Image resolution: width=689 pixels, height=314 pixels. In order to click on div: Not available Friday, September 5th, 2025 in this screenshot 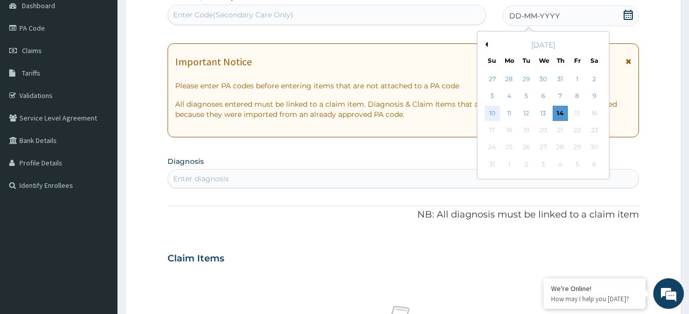, I will do `click(577, 164)`.